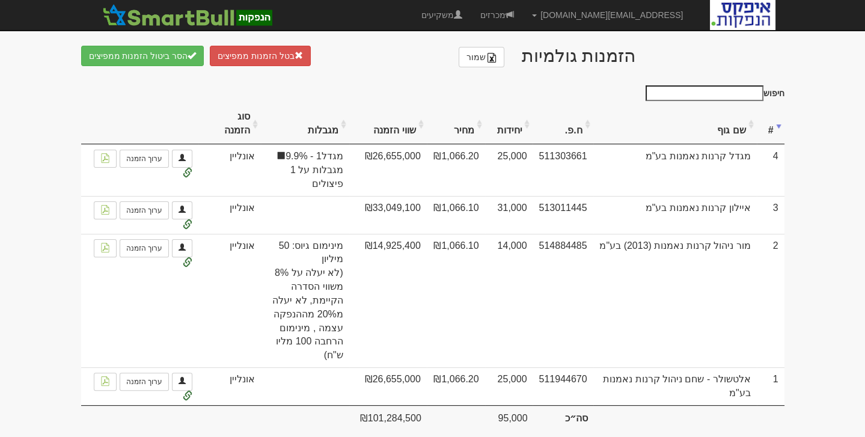 Image resolution: width=865 pixels, height=437 pixels. What do you see at coordinates (577, 418) in the screenshot?
I see `strong: סה״כ` at bounding box center [577, 418].